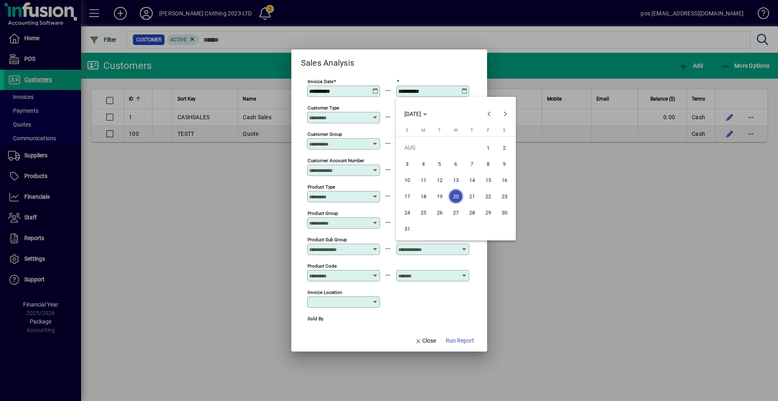 The image size is (778, 401). I want to click on span: 8, so click(488, 164).